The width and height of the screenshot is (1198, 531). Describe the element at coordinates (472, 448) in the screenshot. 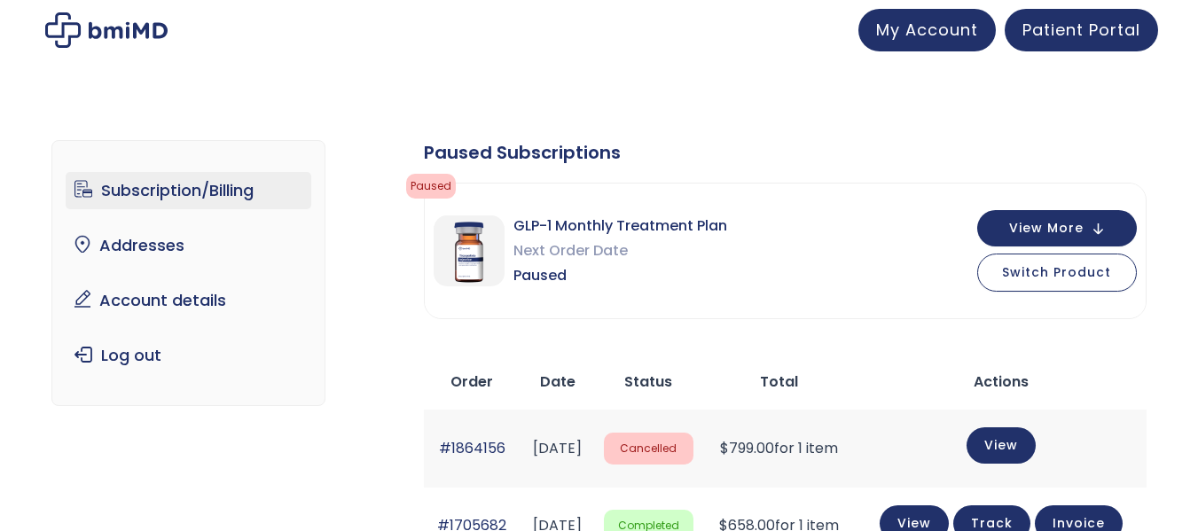

I see `a: #1864156` at that location.